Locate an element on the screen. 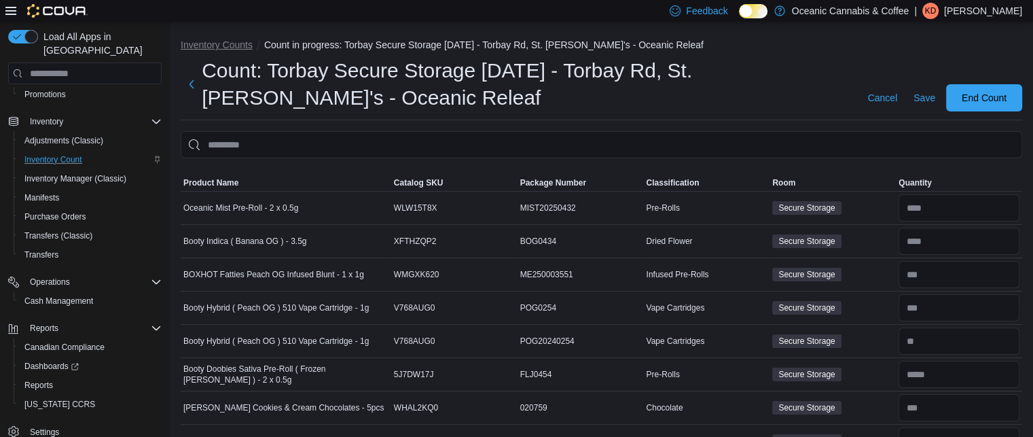  div: FLJ0454 is located at coordinates (581, 374).